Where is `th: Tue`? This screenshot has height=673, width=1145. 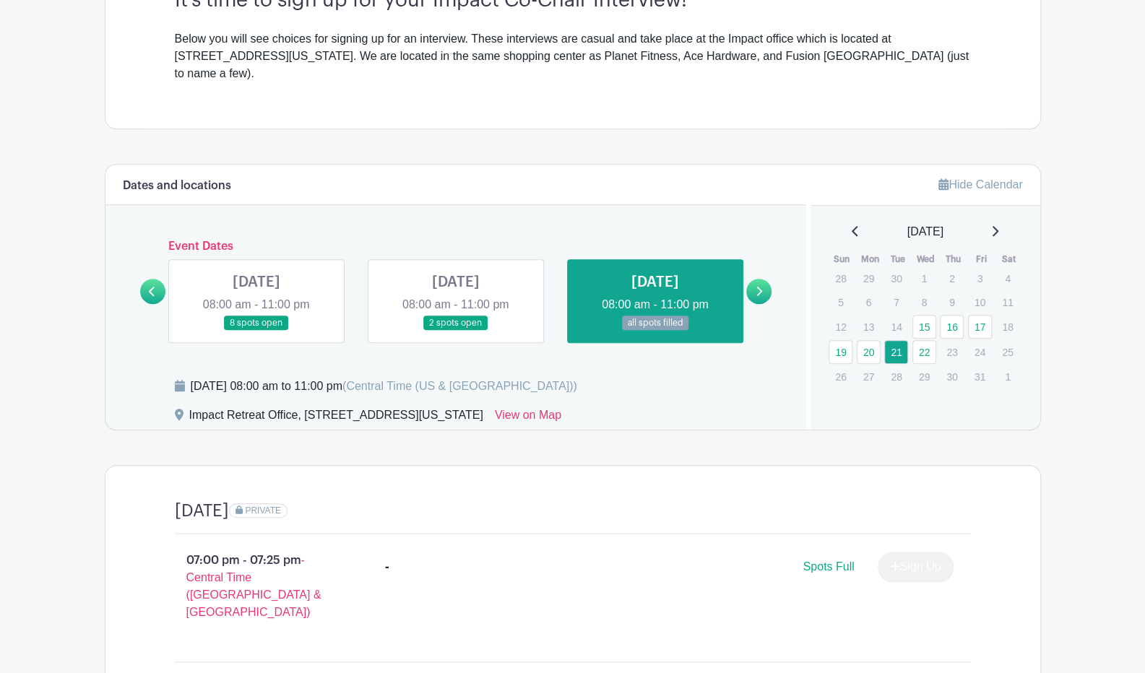
th: Tue is located at coordinates (897, 259).